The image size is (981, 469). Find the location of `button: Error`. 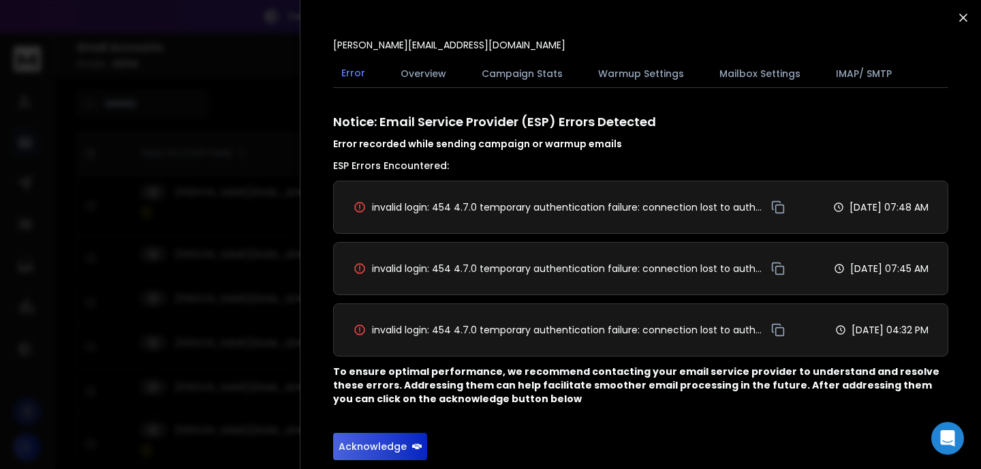

button: Error is located at coordinates (353, 74).